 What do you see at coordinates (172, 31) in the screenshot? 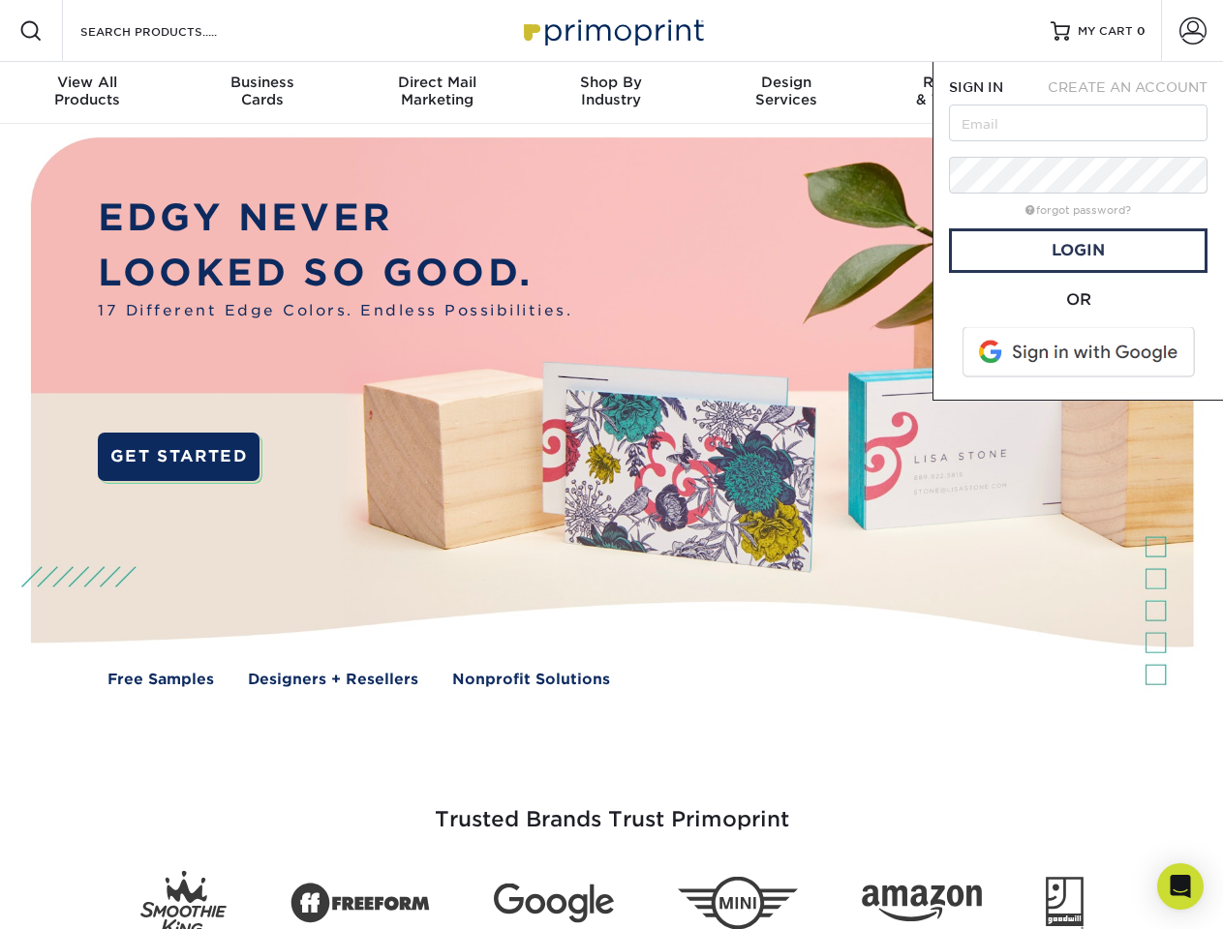
I see `input: SEARCH PRODUCTS.....` at bounding box center [172, 31].